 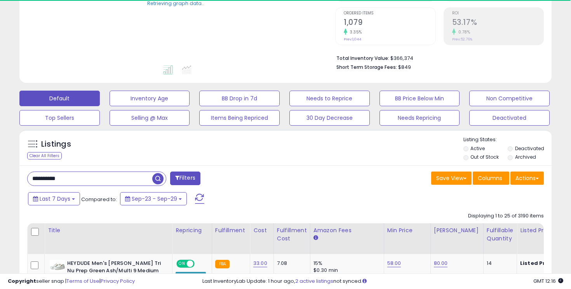 What do you see at coordinates (22, 281) in the screenshot?
I see `strong: Copyright` at bounding box center [22, 281].